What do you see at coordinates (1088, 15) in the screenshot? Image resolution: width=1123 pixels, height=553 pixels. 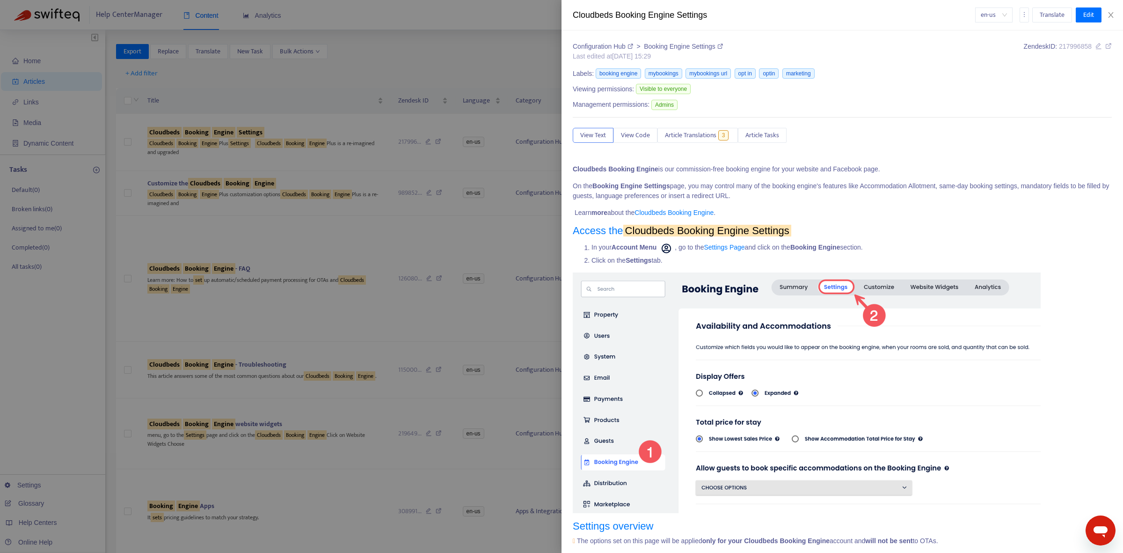 I see `span: Edit` at bounding box center [1088, 15].